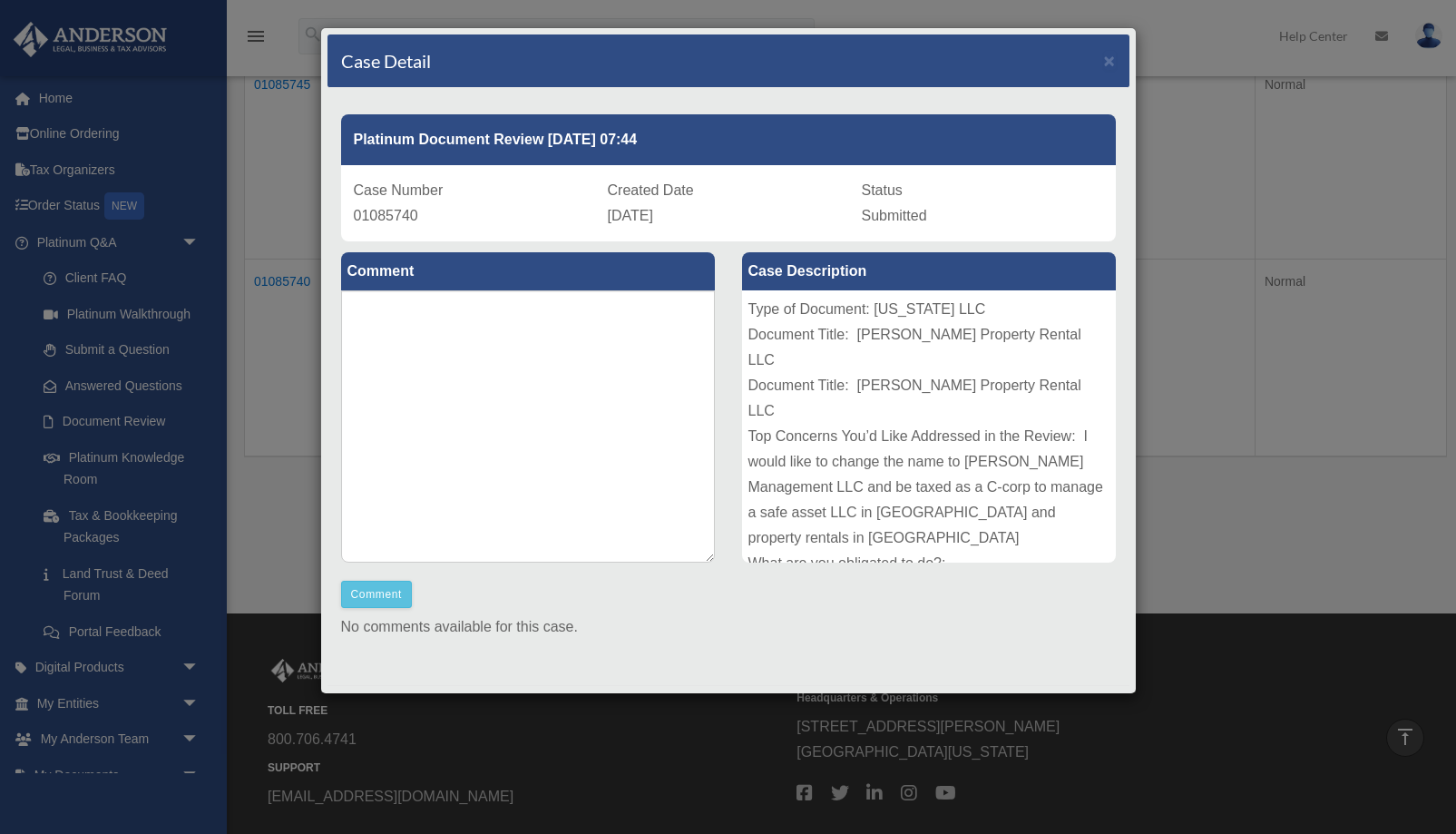 The width and height of the screenshot is (1456, 834). I want to click on label: Comment, so click(528, 271).